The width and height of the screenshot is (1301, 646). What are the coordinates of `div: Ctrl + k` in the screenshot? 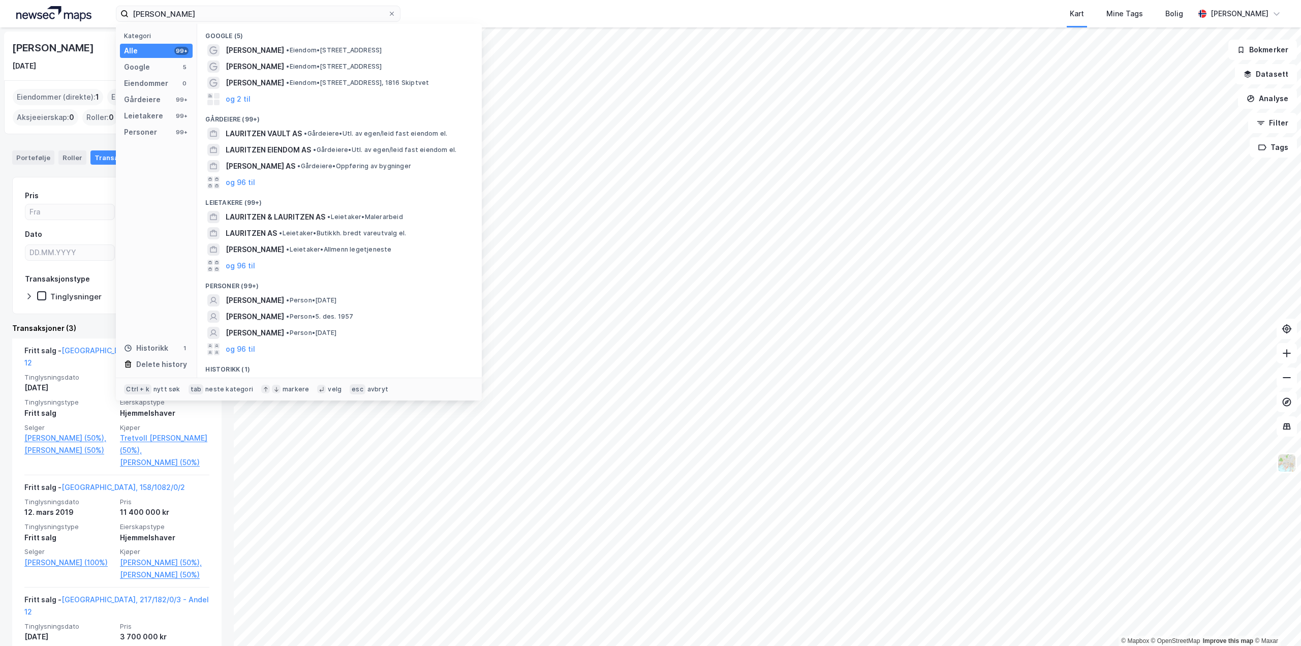 It's located at (138, 389).